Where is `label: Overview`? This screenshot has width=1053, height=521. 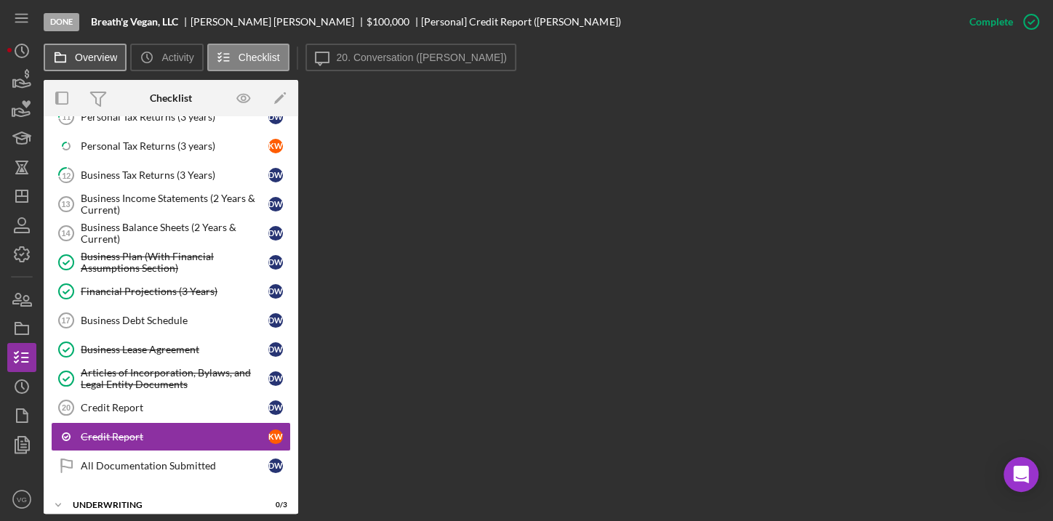 label: Overview is located at coordinates (96, 57).